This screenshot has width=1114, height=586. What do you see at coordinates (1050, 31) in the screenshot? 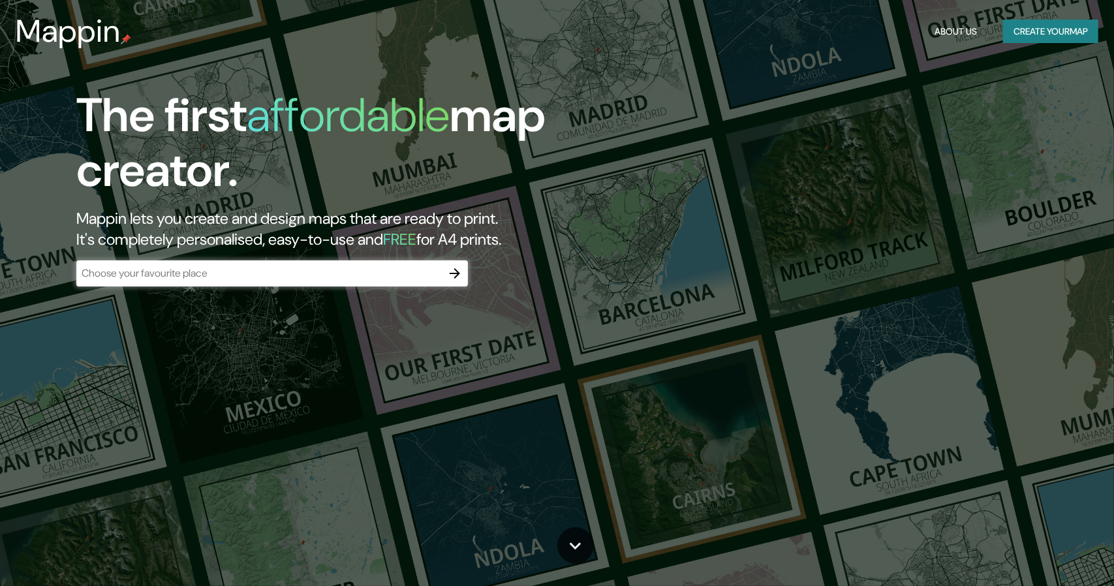
I see `button: Create yourmap` at bounding box center [1050, 31].